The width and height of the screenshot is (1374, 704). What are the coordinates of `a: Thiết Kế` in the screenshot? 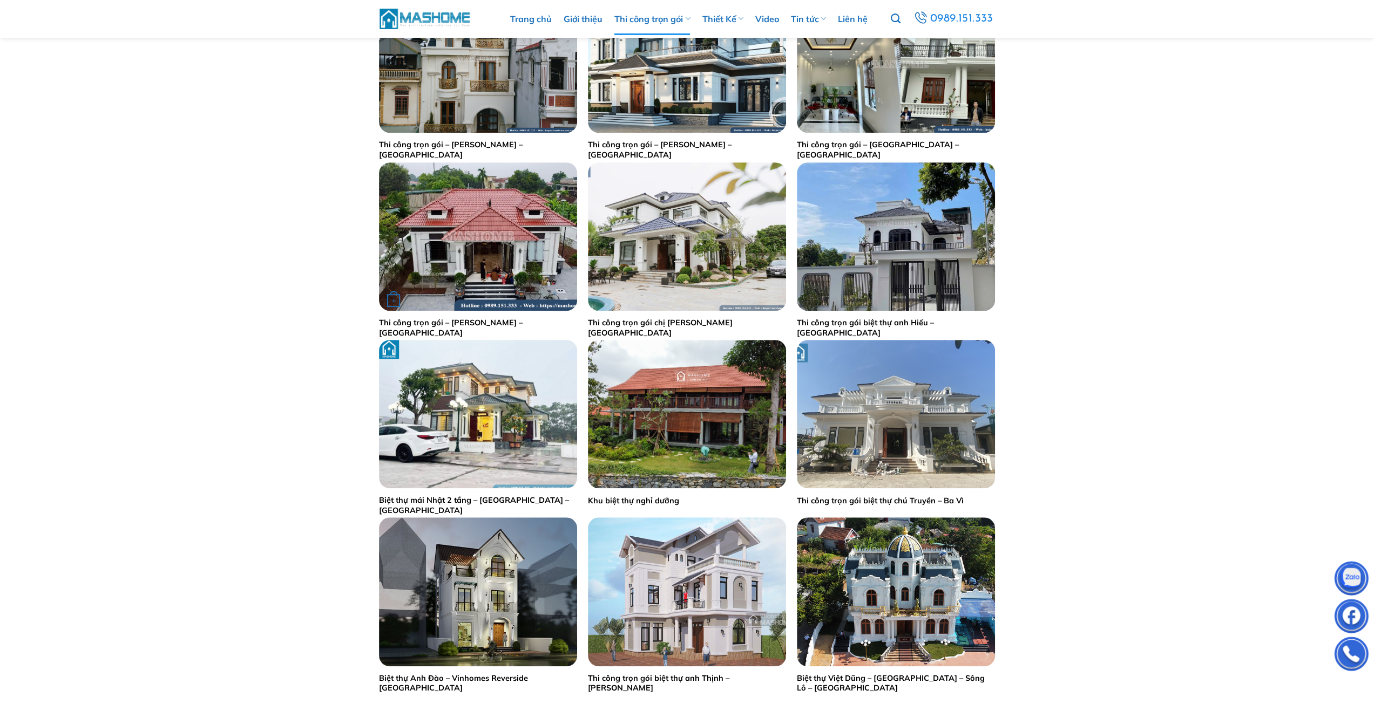 It's located at (722, 19).